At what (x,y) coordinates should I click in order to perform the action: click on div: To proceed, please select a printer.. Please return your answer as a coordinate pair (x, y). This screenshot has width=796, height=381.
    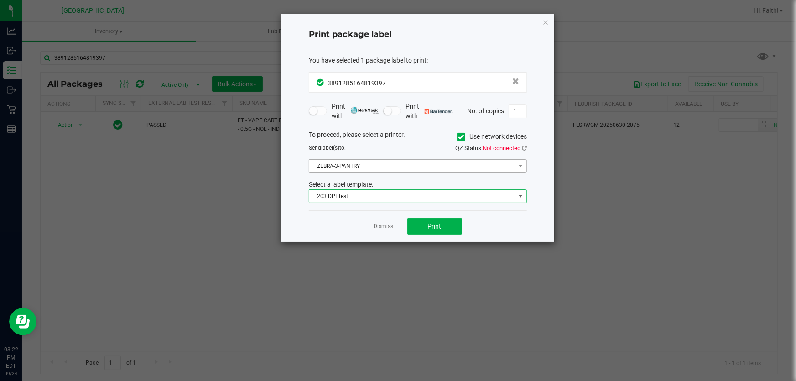
    Looking at the image, I should click on (418, 137).